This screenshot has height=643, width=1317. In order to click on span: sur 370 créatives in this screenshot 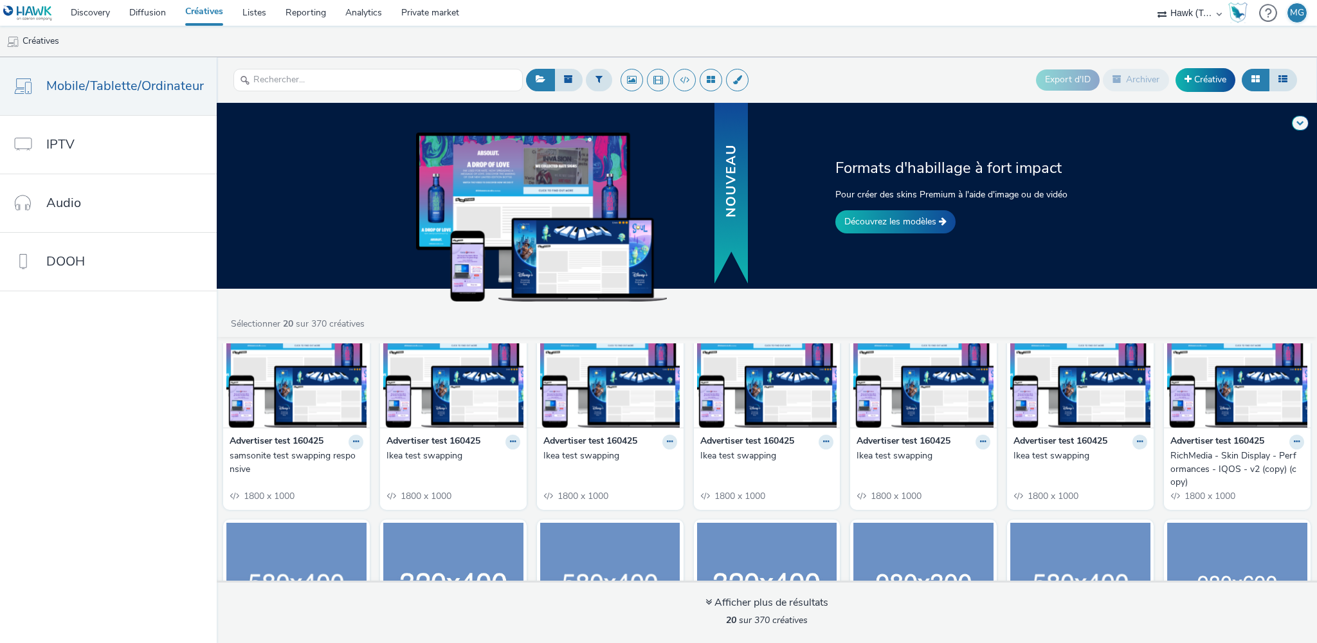, I will do `click(767, 620)`.